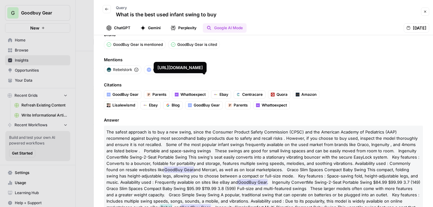 The width and height of the screenshot is (433, 207). I want to click on img: brkp10te9x7ob3q38z78zgqx42rw, so click(238, 95).